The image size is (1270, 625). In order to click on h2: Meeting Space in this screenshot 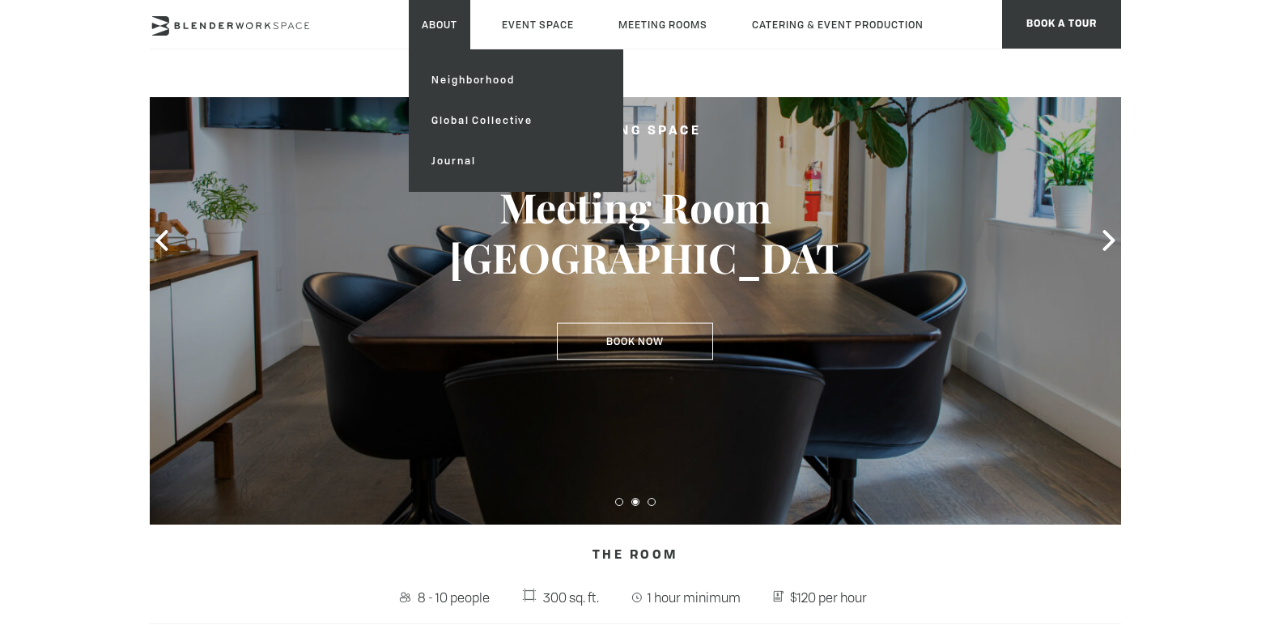, I will do `click(635, 131)`.